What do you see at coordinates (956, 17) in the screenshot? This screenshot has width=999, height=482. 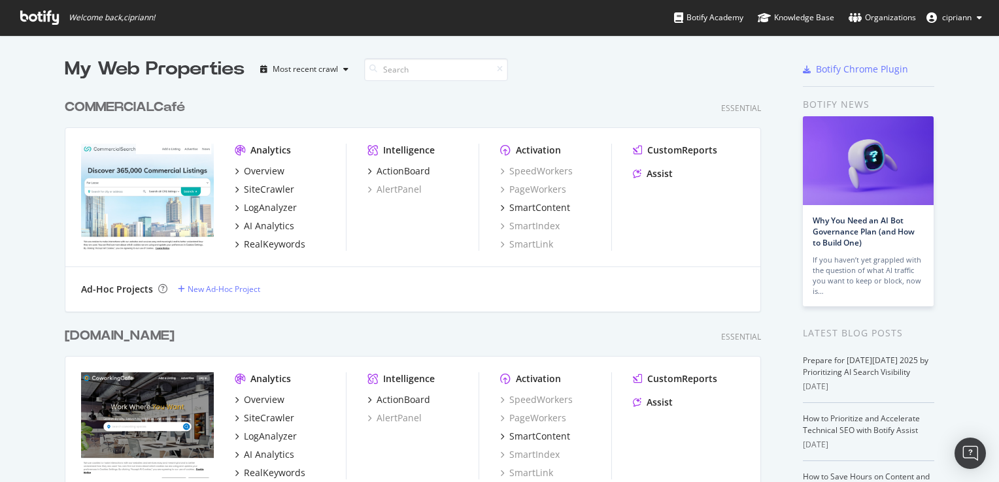 I see `span: cipriann` at bounding box center [956, 17].